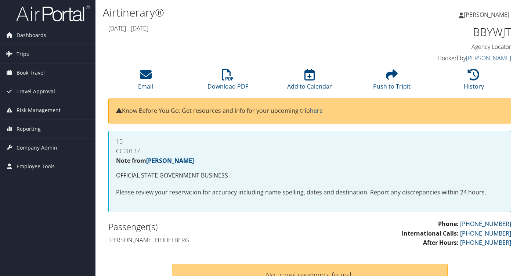 This screenshot has height=276, width=524. What do you see at coordinates (474, 81) in the screenshot?
I see `a: History` at bounding box center [474, 81].